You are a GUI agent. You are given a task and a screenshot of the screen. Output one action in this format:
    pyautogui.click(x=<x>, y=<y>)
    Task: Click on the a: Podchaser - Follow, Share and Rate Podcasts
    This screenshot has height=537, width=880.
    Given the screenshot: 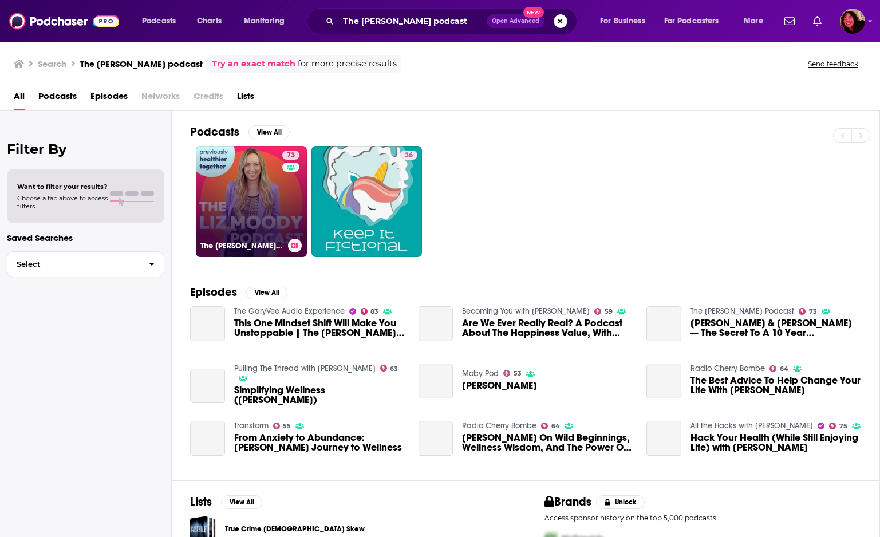 What is the action you would take?
    pyautogui.click(x=64, y=21)
    